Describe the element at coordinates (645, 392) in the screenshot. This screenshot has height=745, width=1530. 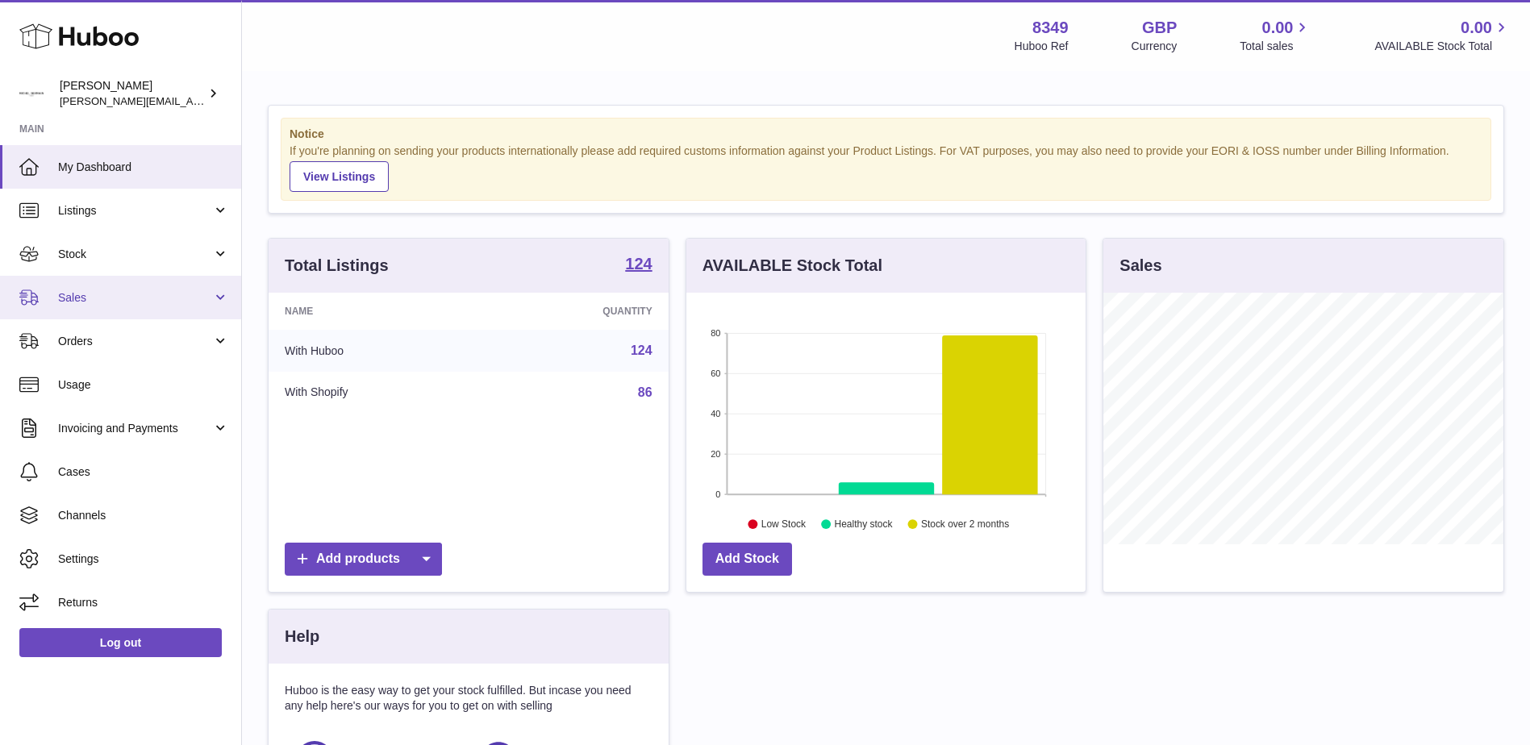
I see `a: 86` at that location.